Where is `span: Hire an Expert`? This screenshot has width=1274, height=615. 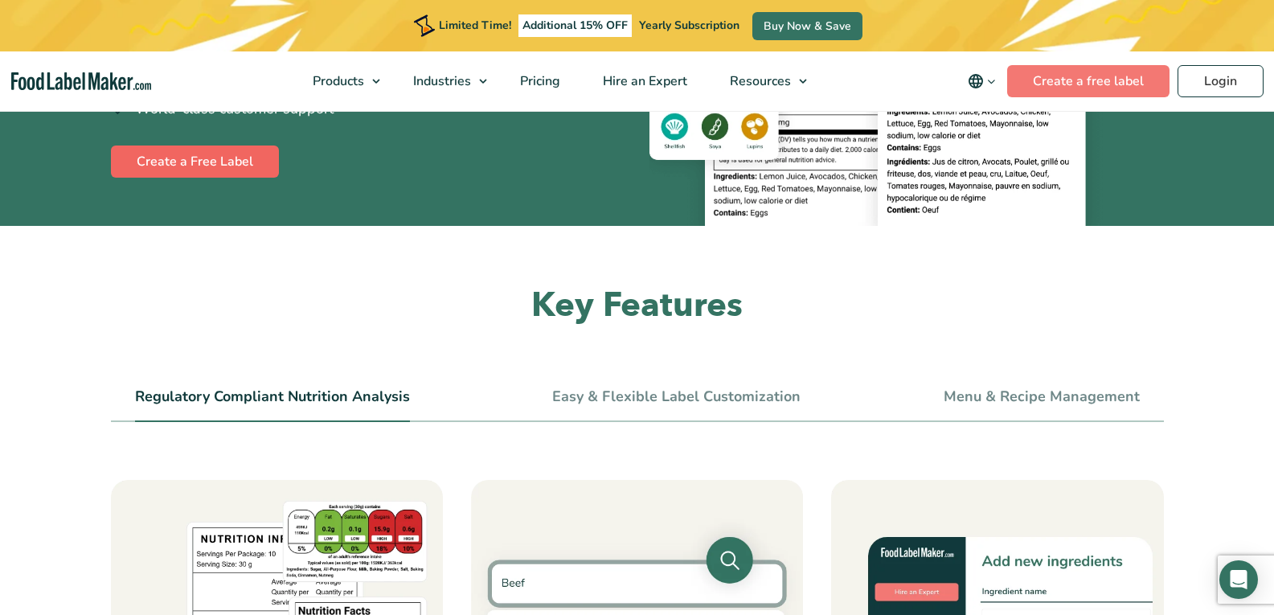
span: Hire an Expert is located at coordinates (643, 81).